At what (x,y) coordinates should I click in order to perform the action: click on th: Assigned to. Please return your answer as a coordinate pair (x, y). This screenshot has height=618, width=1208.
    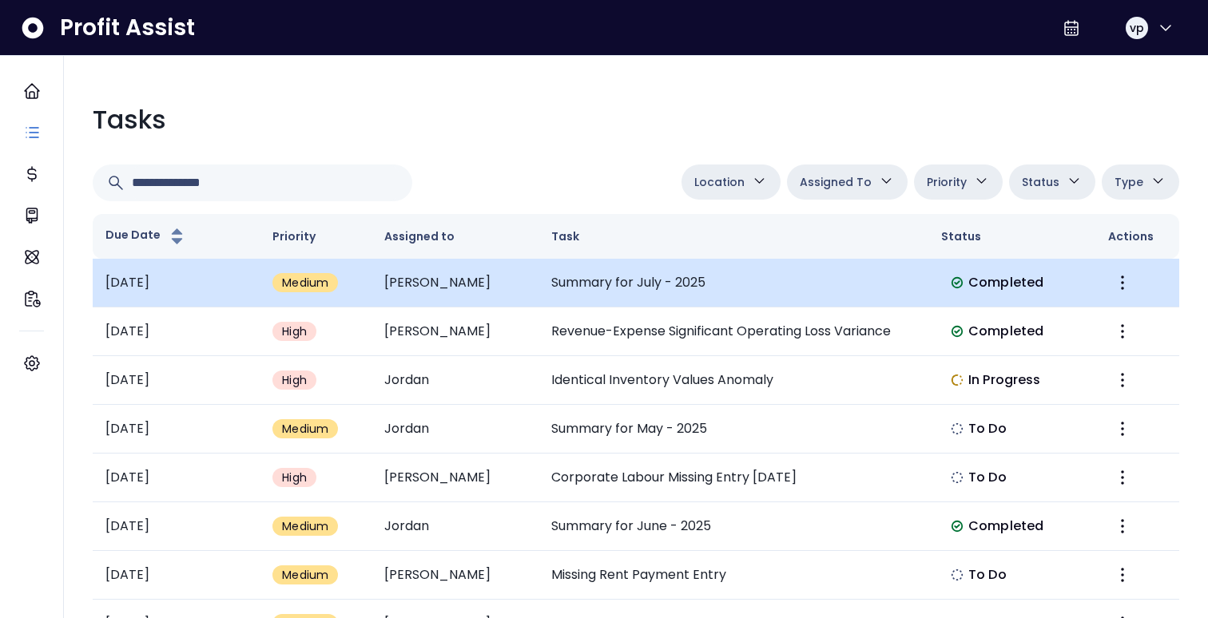
    Looking at the image, I should click on (455, 236).